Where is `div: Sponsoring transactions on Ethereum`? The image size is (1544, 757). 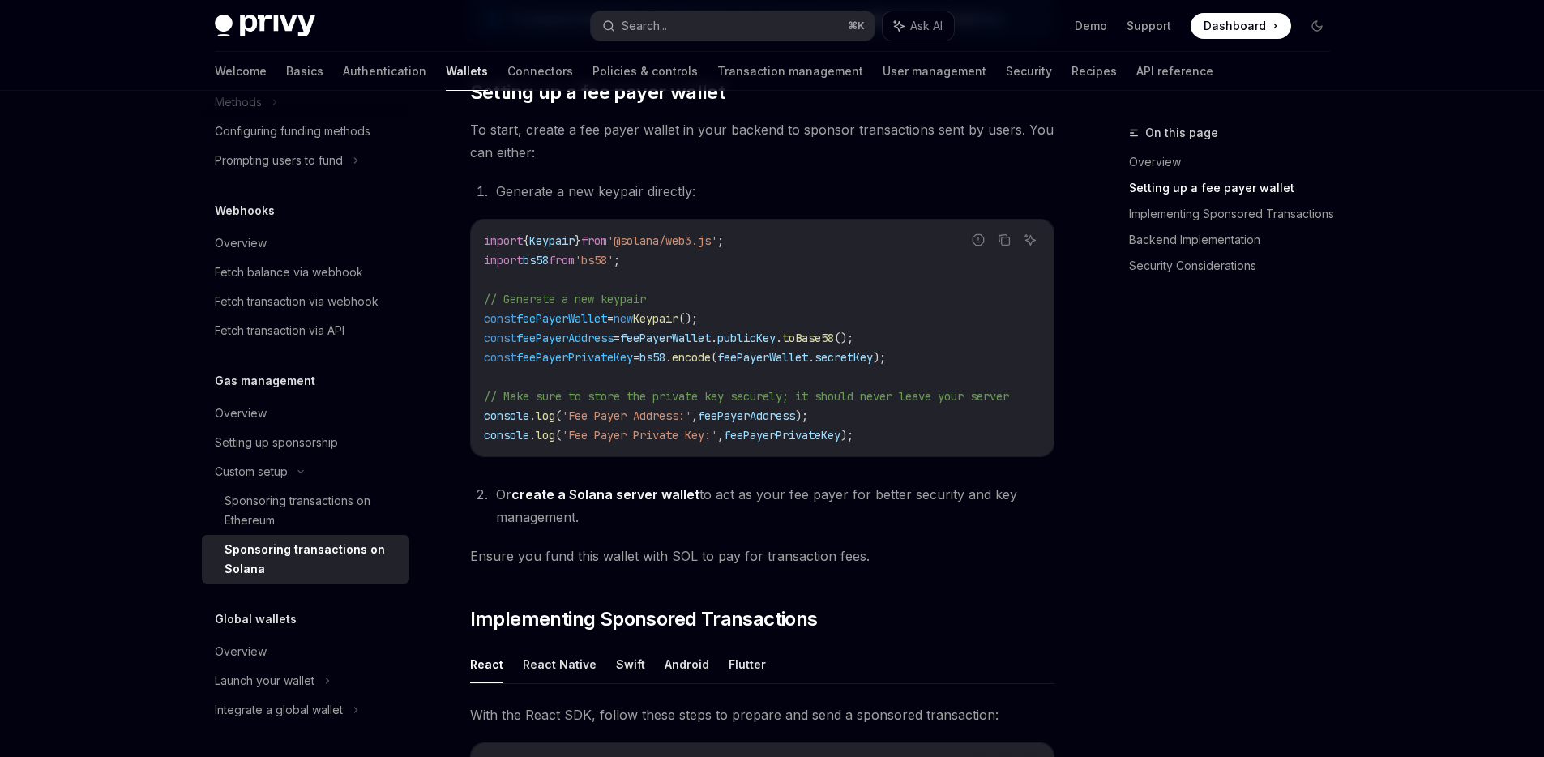
div: Sponsoring transactions on Ethereum is located at coordinates (312, 511).